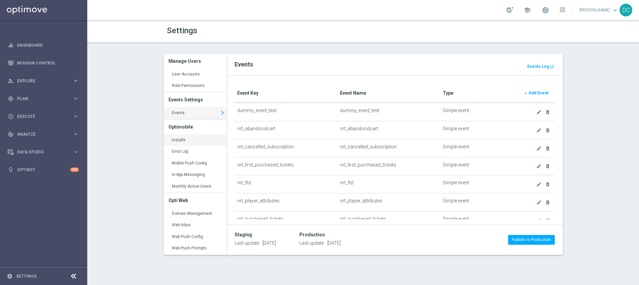 The width and height of the screenshot is (639, 285). What do you see at coordinates (195, 214) in the screenshot?
I see `a: Domain Management` at bounding box center [195, 214].